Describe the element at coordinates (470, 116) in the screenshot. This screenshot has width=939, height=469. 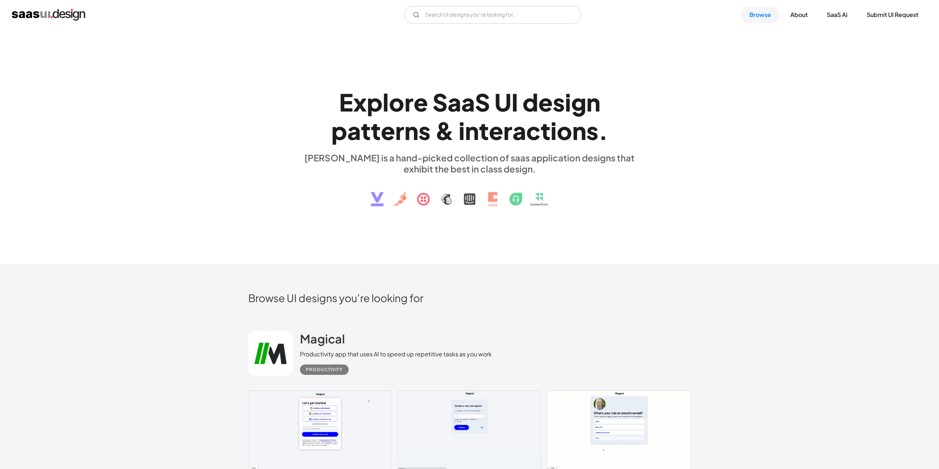
I see `h1: Explore SaaS UI design patterns & interactions.` at that location.